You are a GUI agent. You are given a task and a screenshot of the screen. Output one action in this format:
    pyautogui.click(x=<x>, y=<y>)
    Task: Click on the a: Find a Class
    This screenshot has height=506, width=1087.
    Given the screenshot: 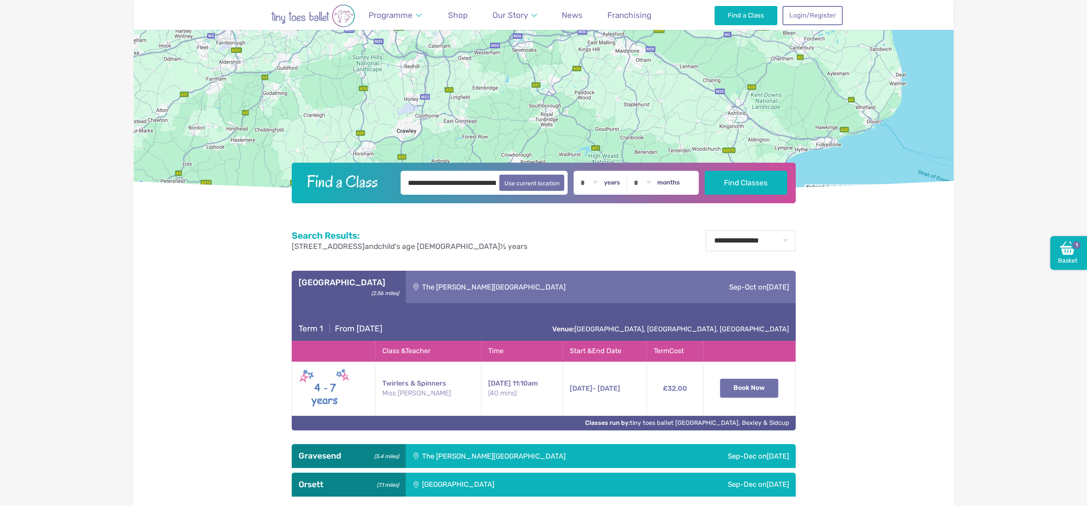 What is the action you would take?
    pyautogui.click(x=746, y=15)
    